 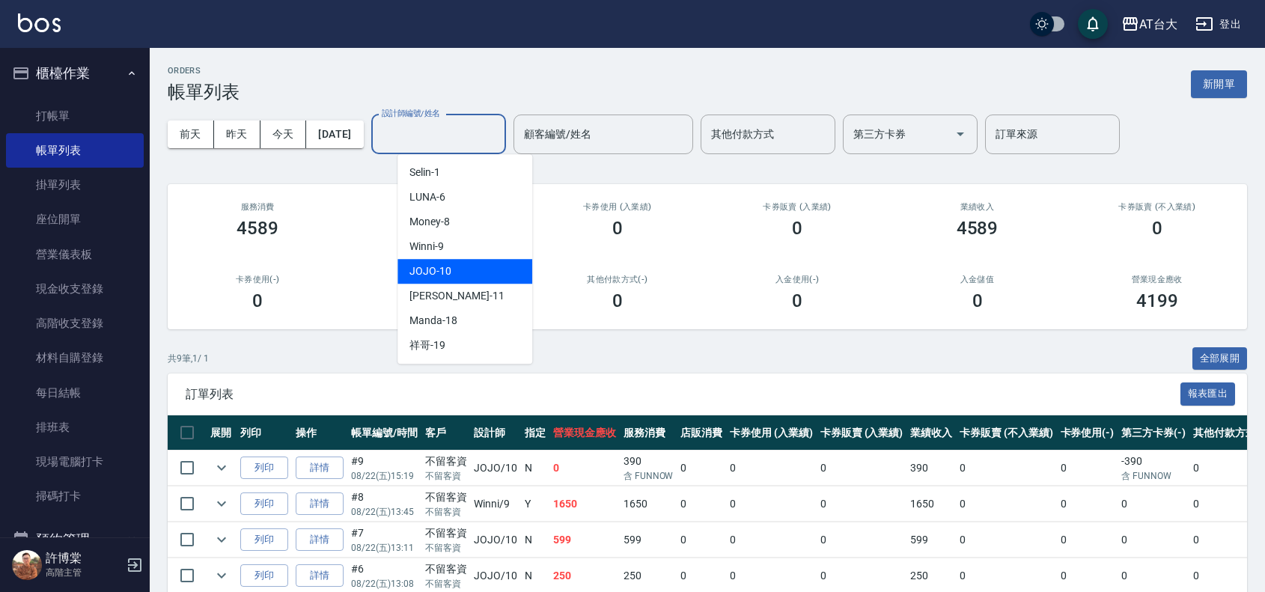 What do you see at coordinates (648, 476) in the screenshot?
I see `p: 含 FUNNOW` at bounding box center [648, 476].